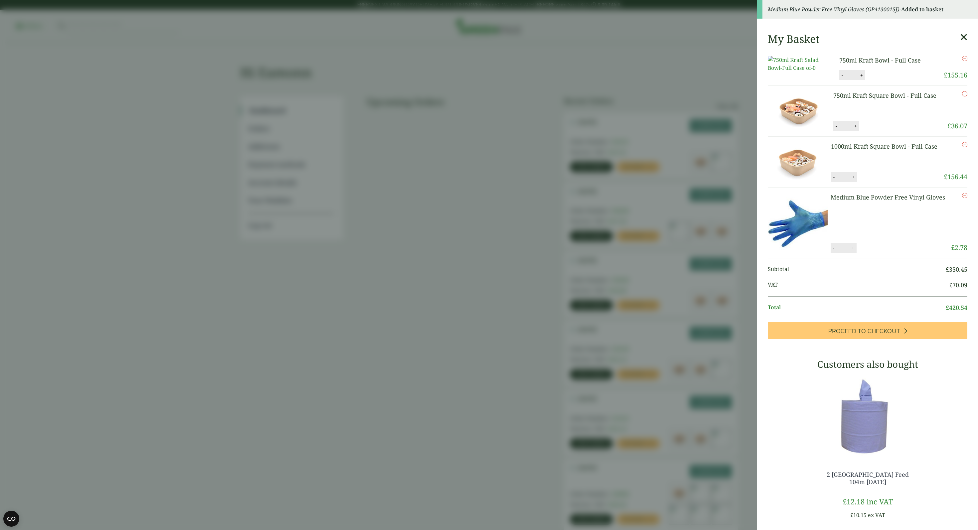 This screenshot has width=978, height=530. What do you see at coordinates (857, 270) in the screenshot?
I see `span: Subtotal` at bounding box center [857, 270].